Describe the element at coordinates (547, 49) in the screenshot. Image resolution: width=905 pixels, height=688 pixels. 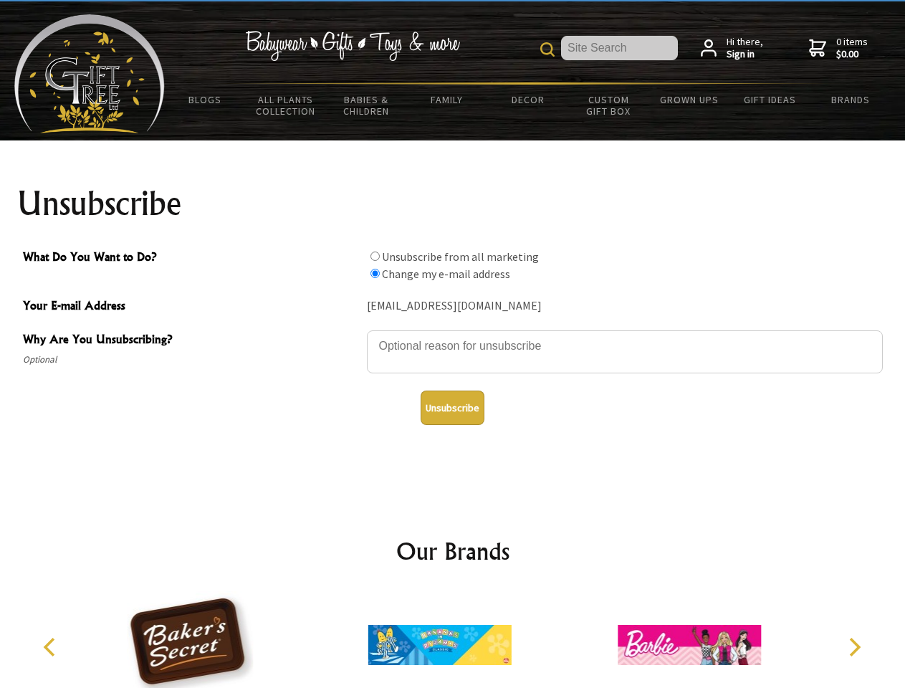
I see `img: product search` at that location.